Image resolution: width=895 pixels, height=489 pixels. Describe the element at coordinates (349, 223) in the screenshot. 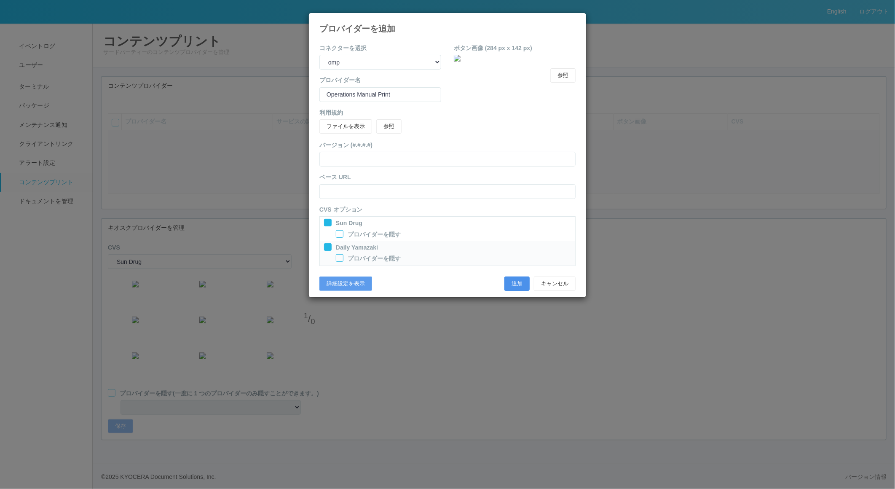

I see `label: Sun Drug` at that location.